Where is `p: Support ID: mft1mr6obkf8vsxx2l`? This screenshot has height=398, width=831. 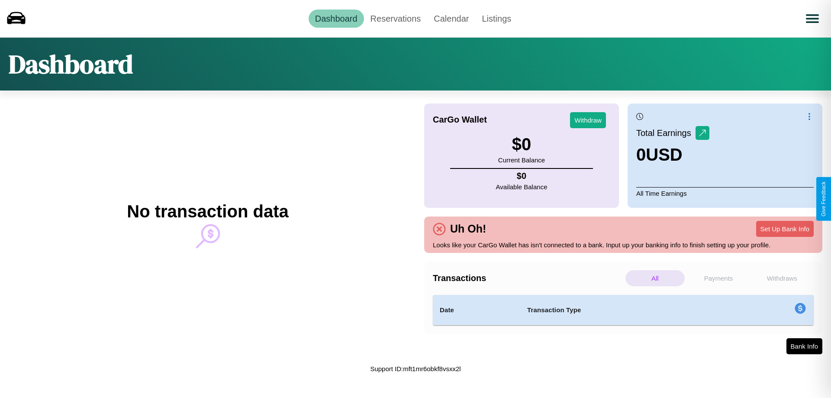 p: Support ID: mft1mr6obkf8vsxx2l is located at coordinates (415, 368).